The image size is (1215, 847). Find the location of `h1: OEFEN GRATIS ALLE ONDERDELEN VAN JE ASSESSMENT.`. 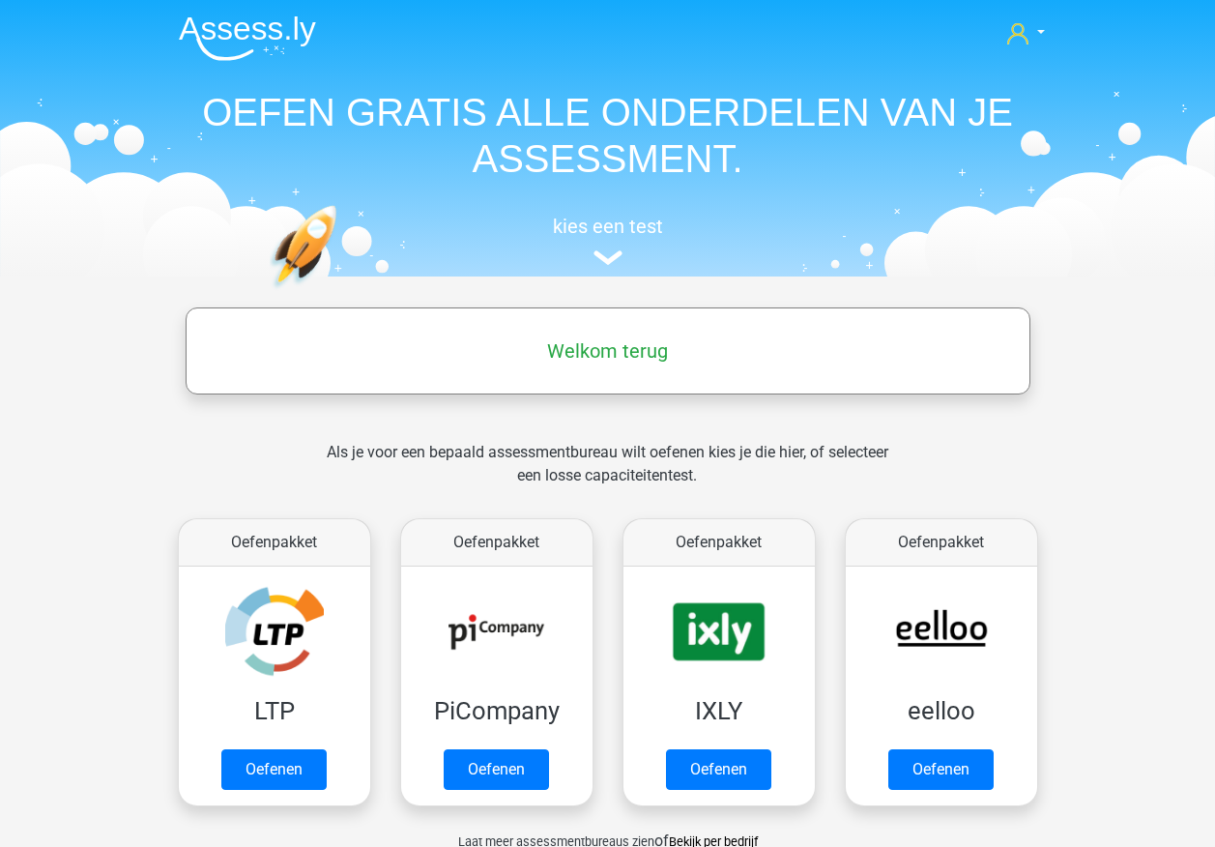

h1: OEFEN GRATIS ALLE ONDERDELEN VAN JE ASSESSMENT. is located at coordinates (608, 135).